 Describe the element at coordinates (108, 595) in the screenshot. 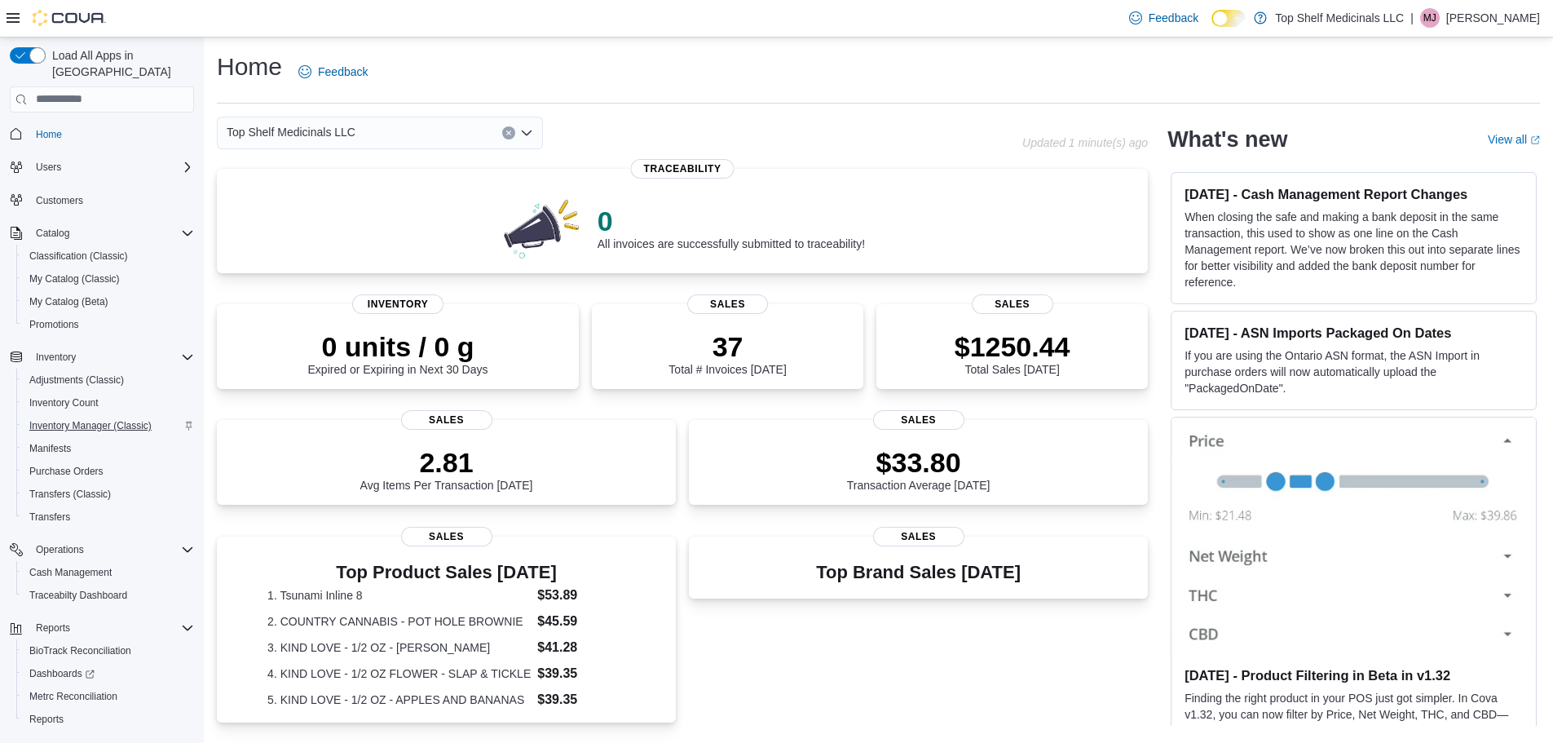

I see `button: Traceabilty Dashboard` at that location.